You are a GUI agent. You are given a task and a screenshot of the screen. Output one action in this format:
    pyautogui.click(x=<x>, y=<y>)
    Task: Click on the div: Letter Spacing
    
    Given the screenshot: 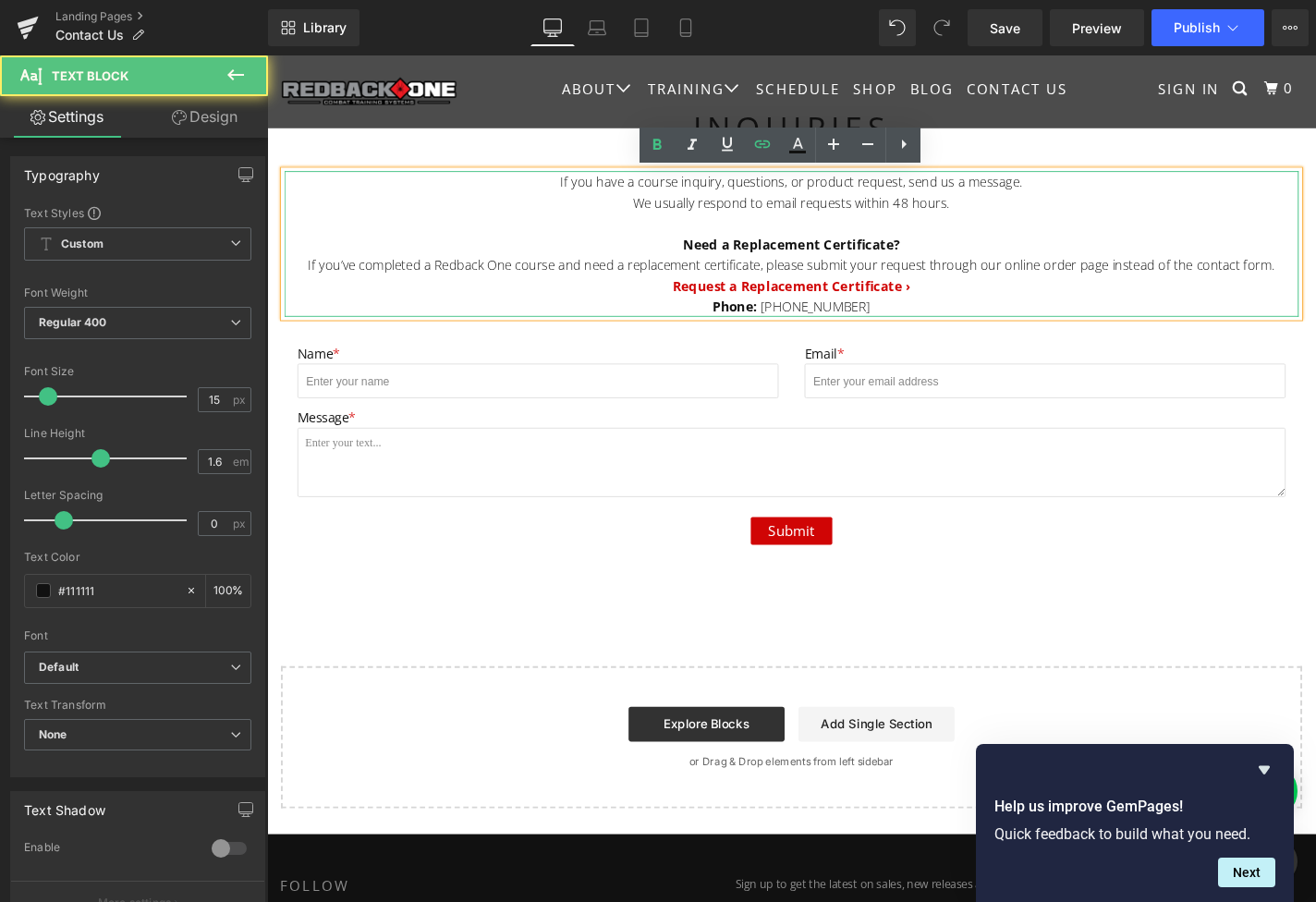 What is the action you would take?
    pyautogui.click(x=138, y=495)
    